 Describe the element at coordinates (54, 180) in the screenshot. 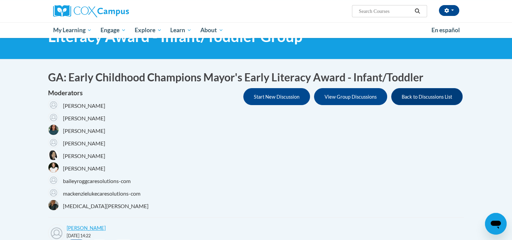

I see `img: baileyroggcaresolutions-com` at that location.